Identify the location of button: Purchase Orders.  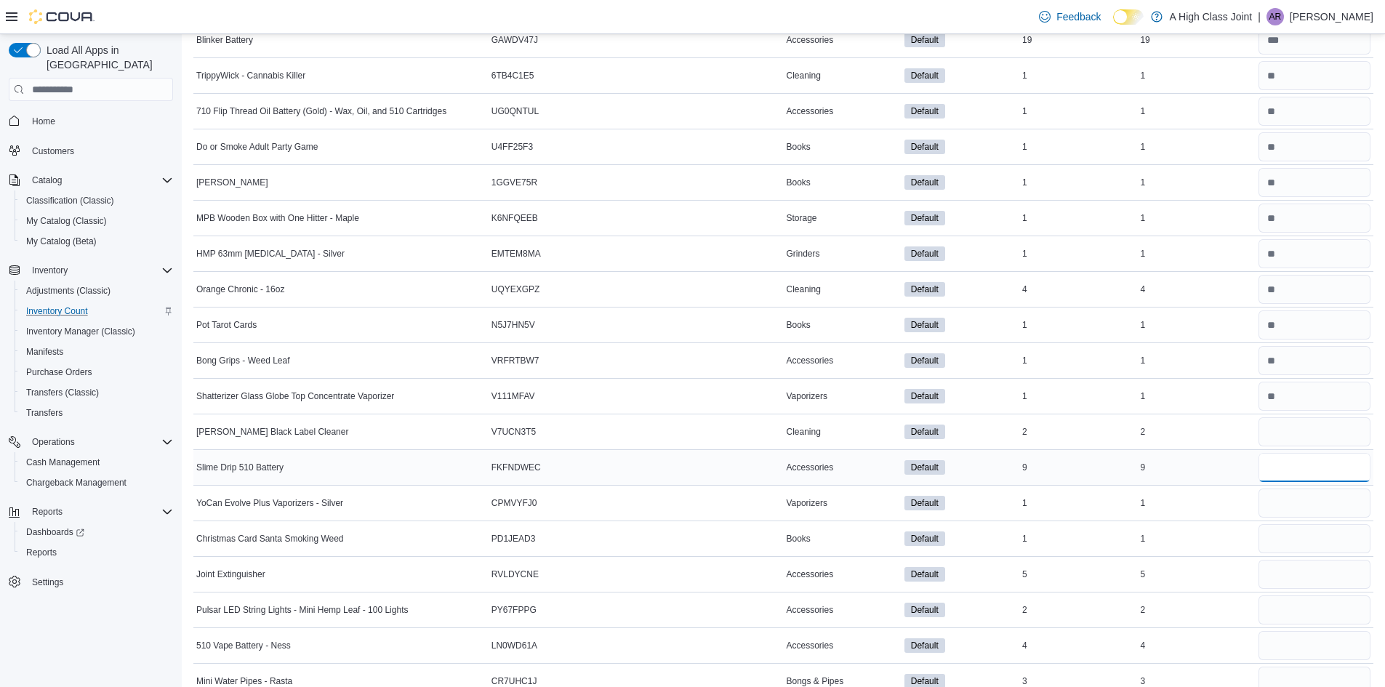
(97, 372).